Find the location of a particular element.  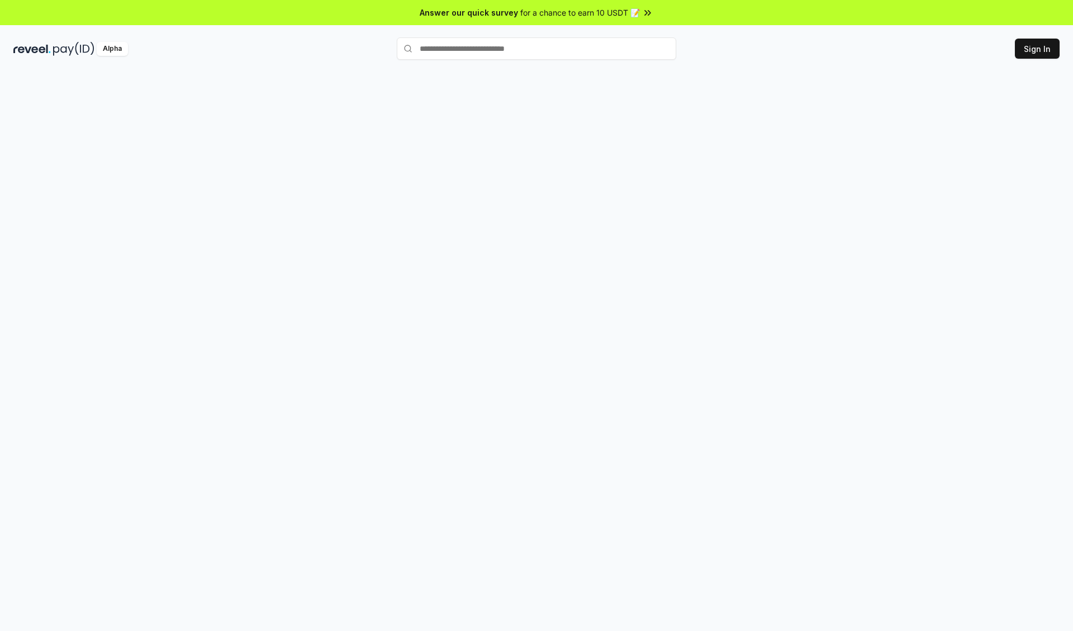

span: for a chance to earn 10 USDT 📝 is located at coordinates (580, 12).